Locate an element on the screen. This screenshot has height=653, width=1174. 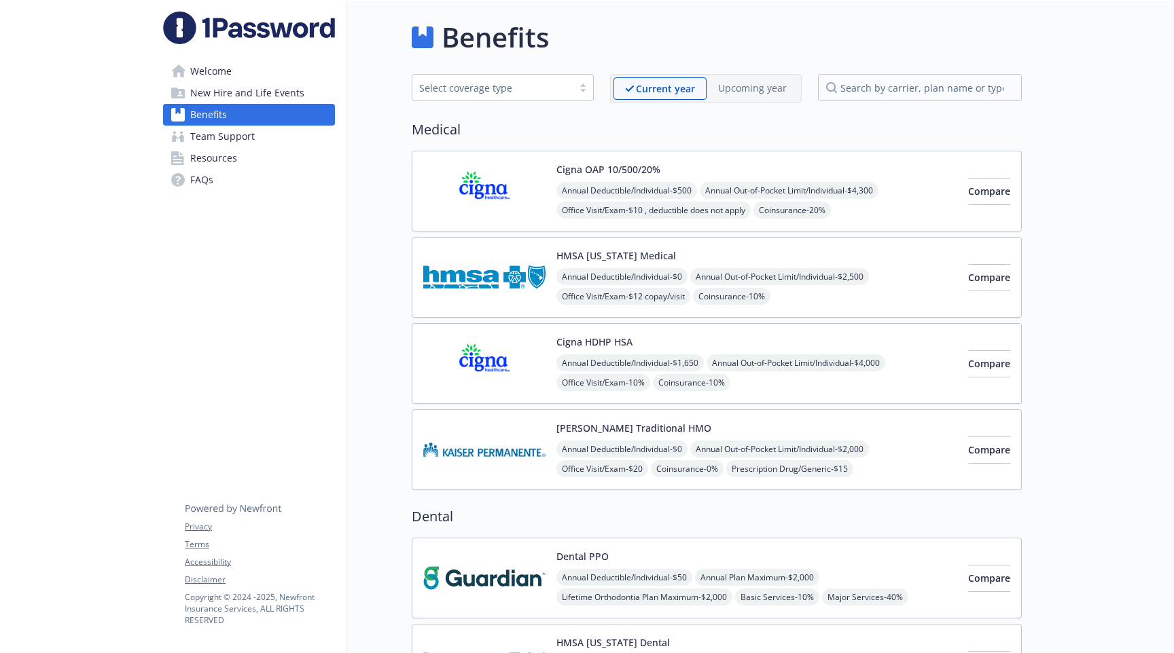
span: Welcome is located at coordinates (211, 71).